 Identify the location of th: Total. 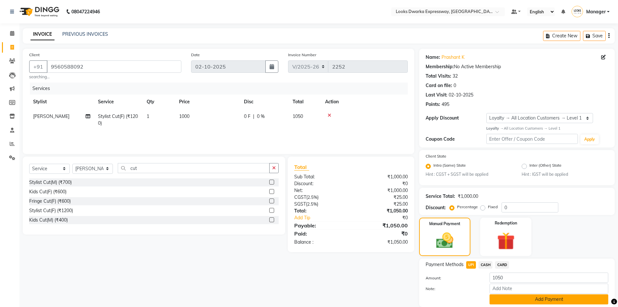
(305, 102).